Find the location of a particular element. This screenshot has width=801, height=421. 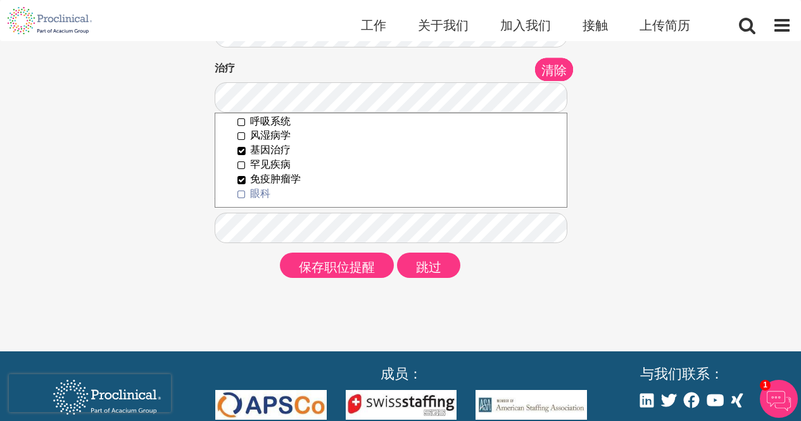

font: 免疫肿瘤学 is located at coordinates (275, 179).